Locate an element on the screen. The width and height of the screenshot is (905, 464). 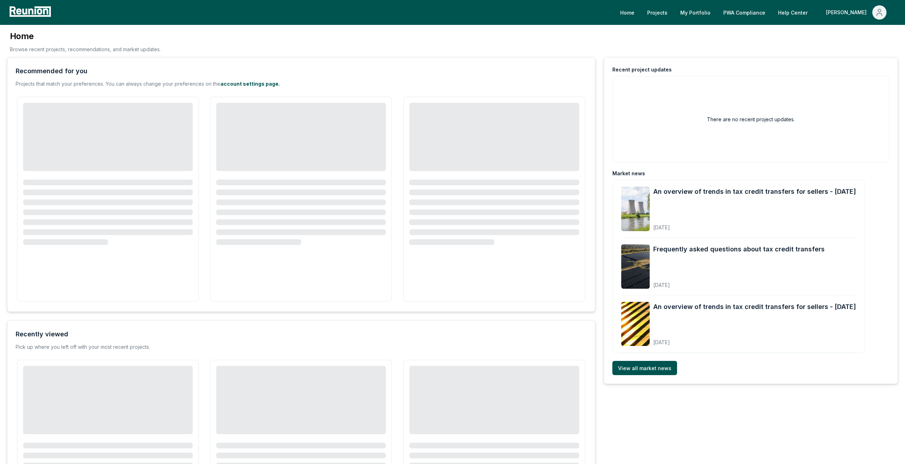
div: Recommended for you is located at coordinates (52, 71).